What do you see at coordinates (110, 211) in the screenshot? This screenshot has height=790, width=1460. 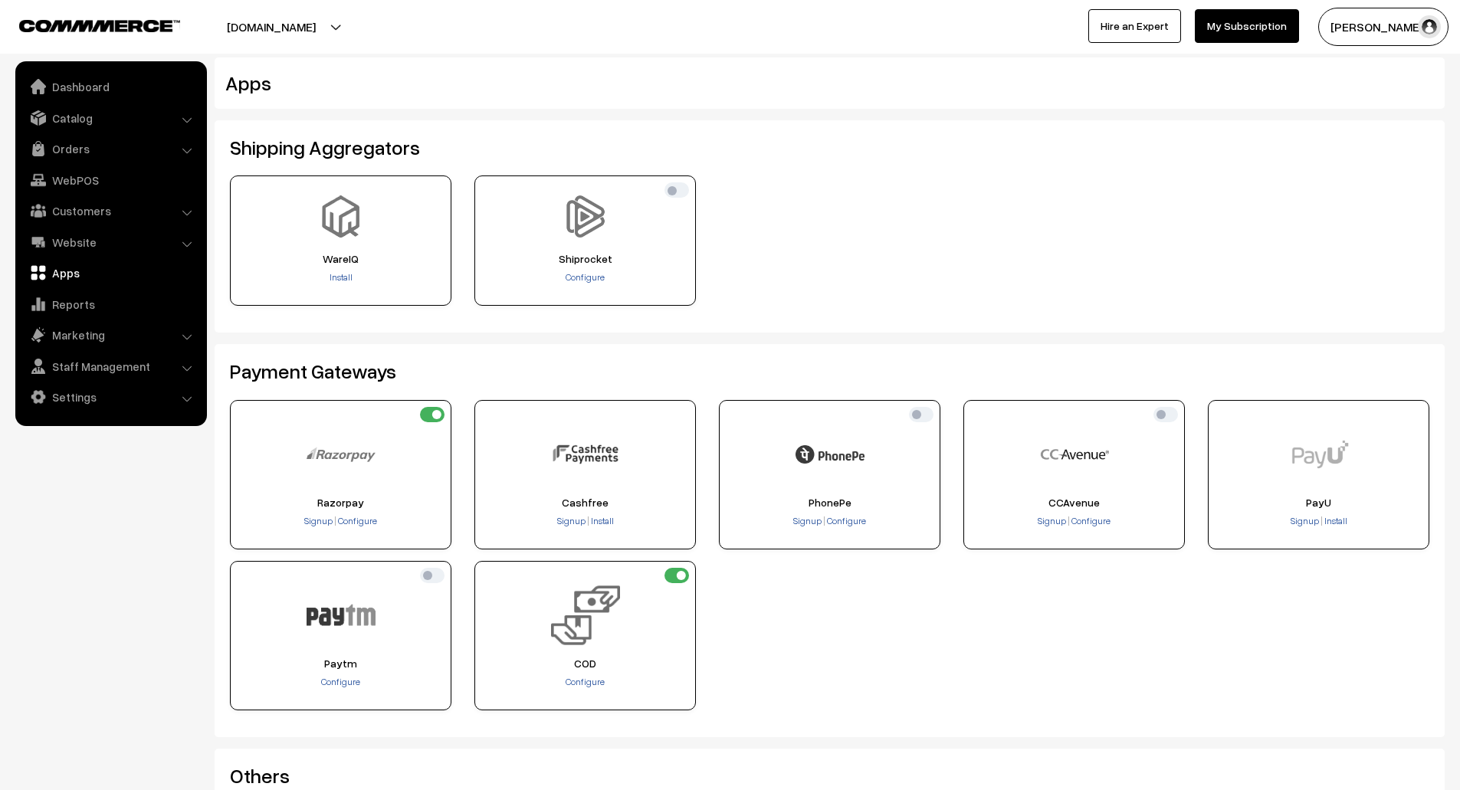 I see `a: Customers` at bounding box center [110, 211].